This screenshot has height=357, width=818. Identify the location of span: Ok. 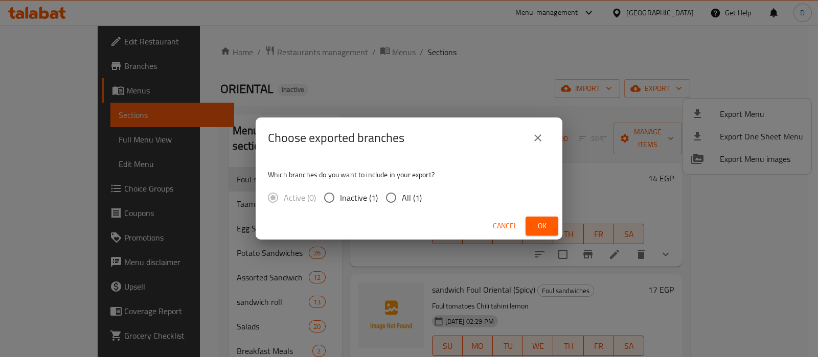
(542, 226).